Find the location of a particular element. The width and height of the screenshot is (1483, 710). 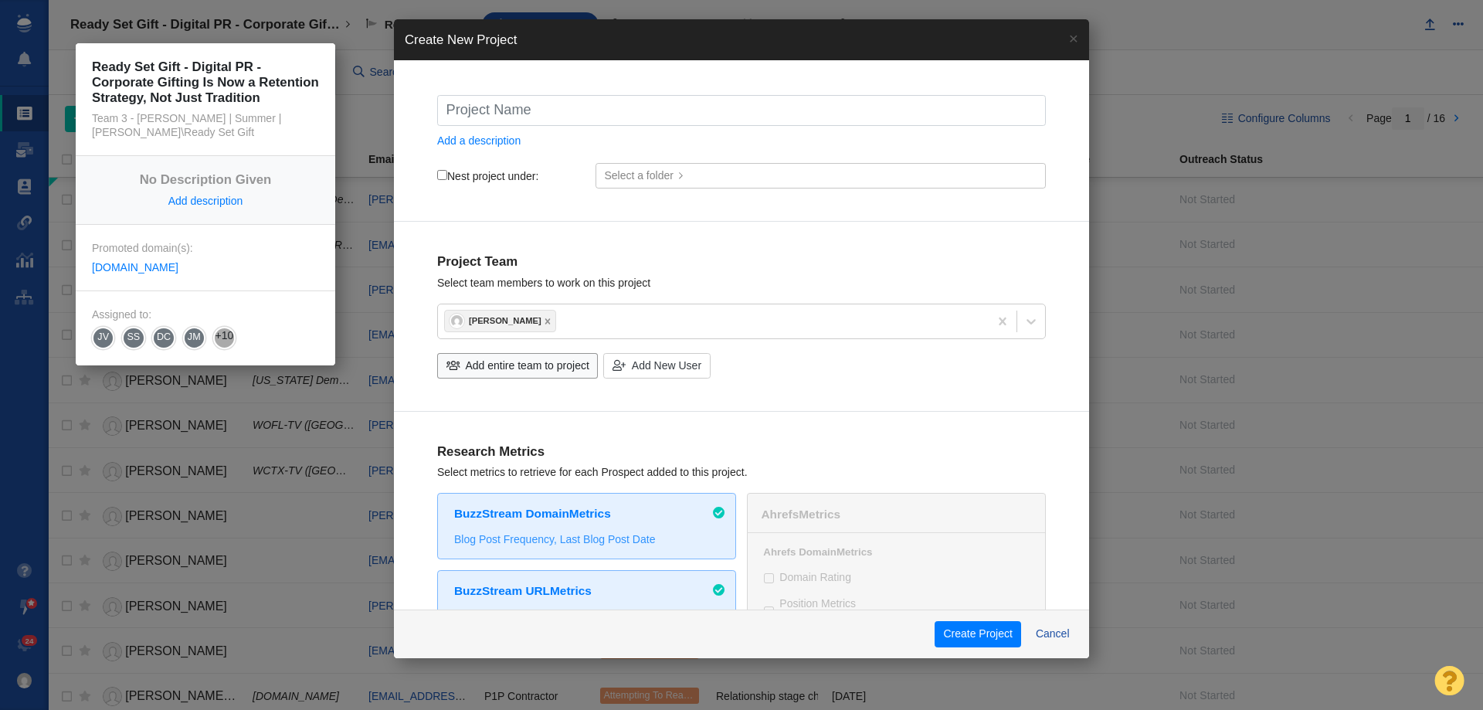

h4: Project Team is located at coordinates (741, 262).